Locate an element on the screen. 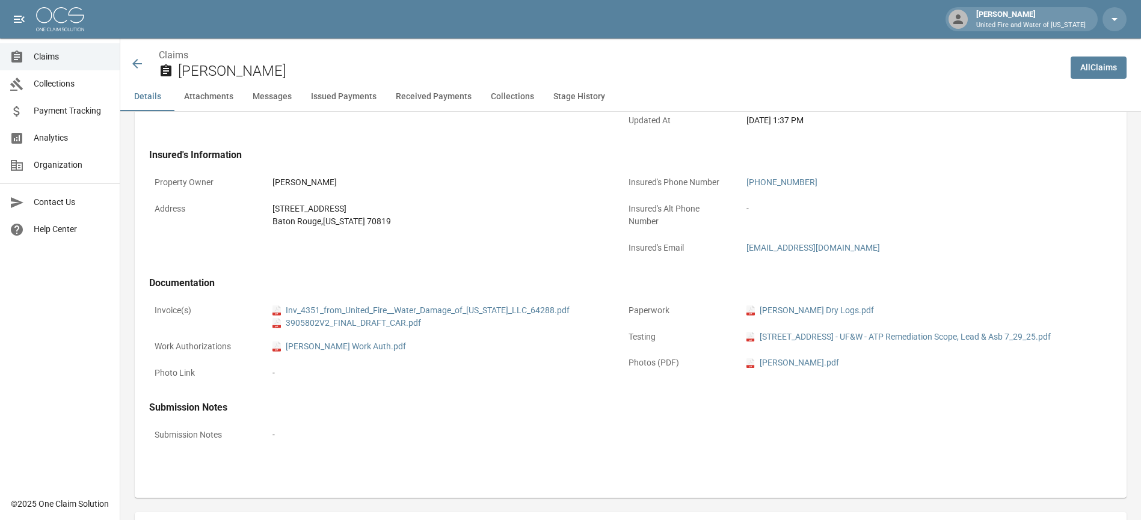 The height and width of the screenshot is (520, 1141). p: Photo Link is located at coordinates (203, 373).